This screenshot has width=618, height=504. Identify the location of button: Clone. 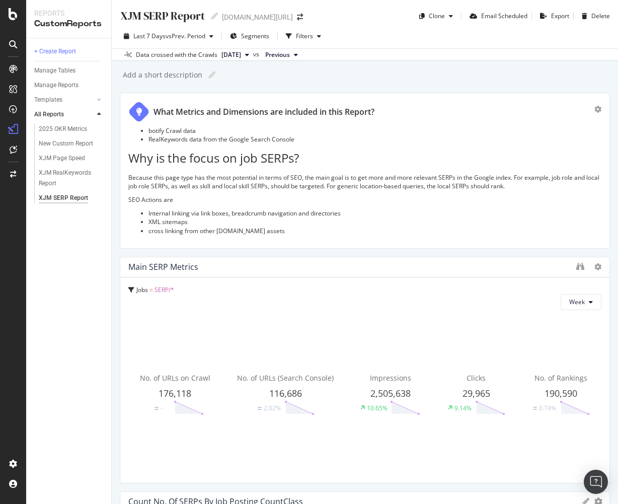
(436, 16).